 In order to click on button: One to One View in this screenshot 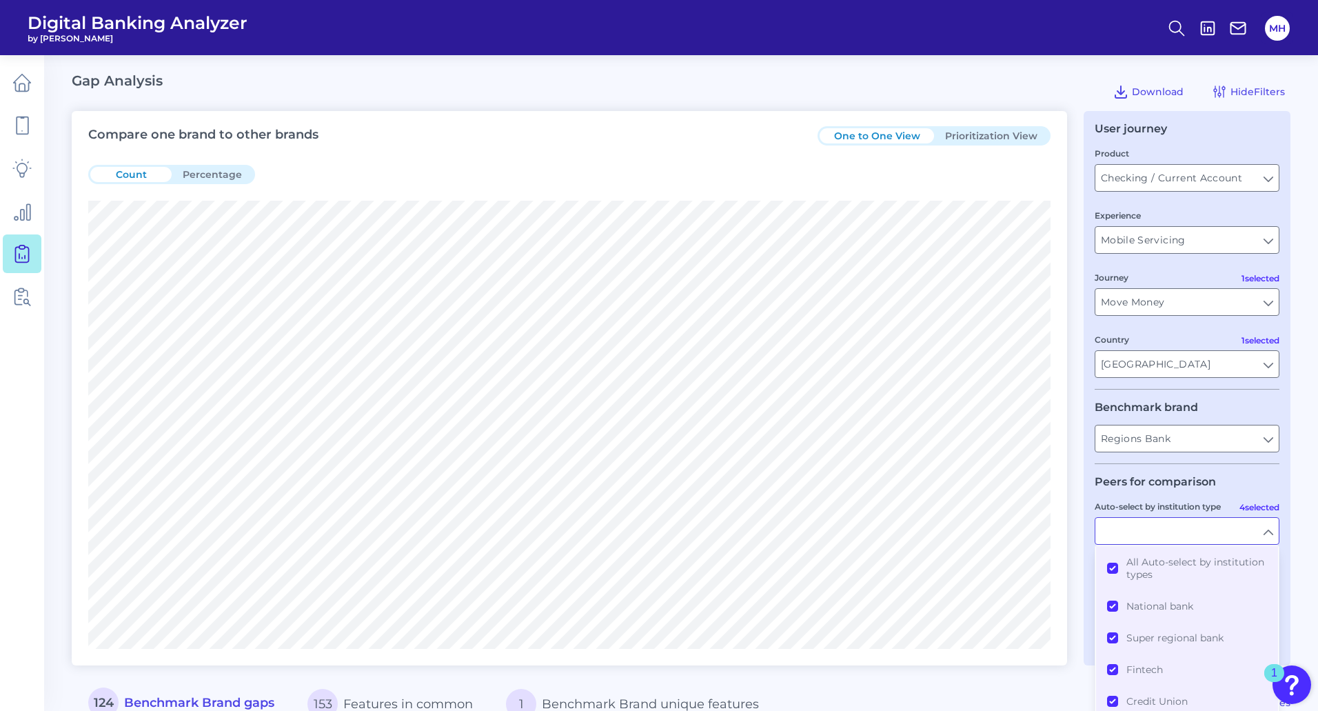, I will do `click(877, 136)`.